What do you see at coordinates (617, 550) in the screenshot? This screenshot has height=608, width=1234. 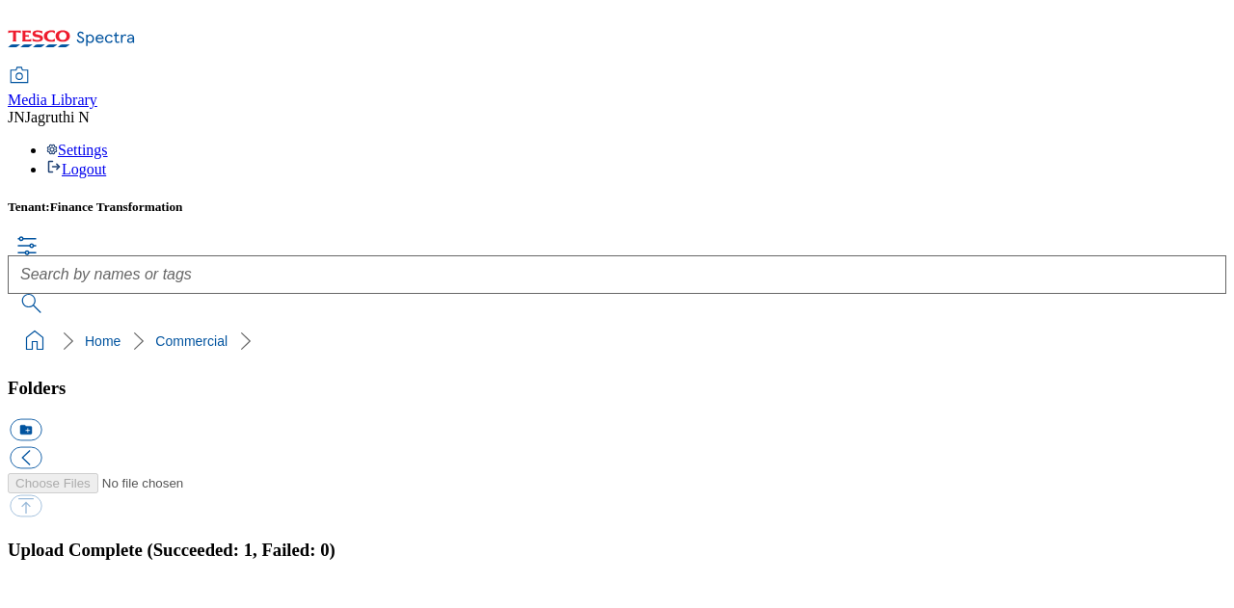 I see `h3: Upload Complete (Succeeded: 1, Failed: 0)` at bounding box center [617, 550].